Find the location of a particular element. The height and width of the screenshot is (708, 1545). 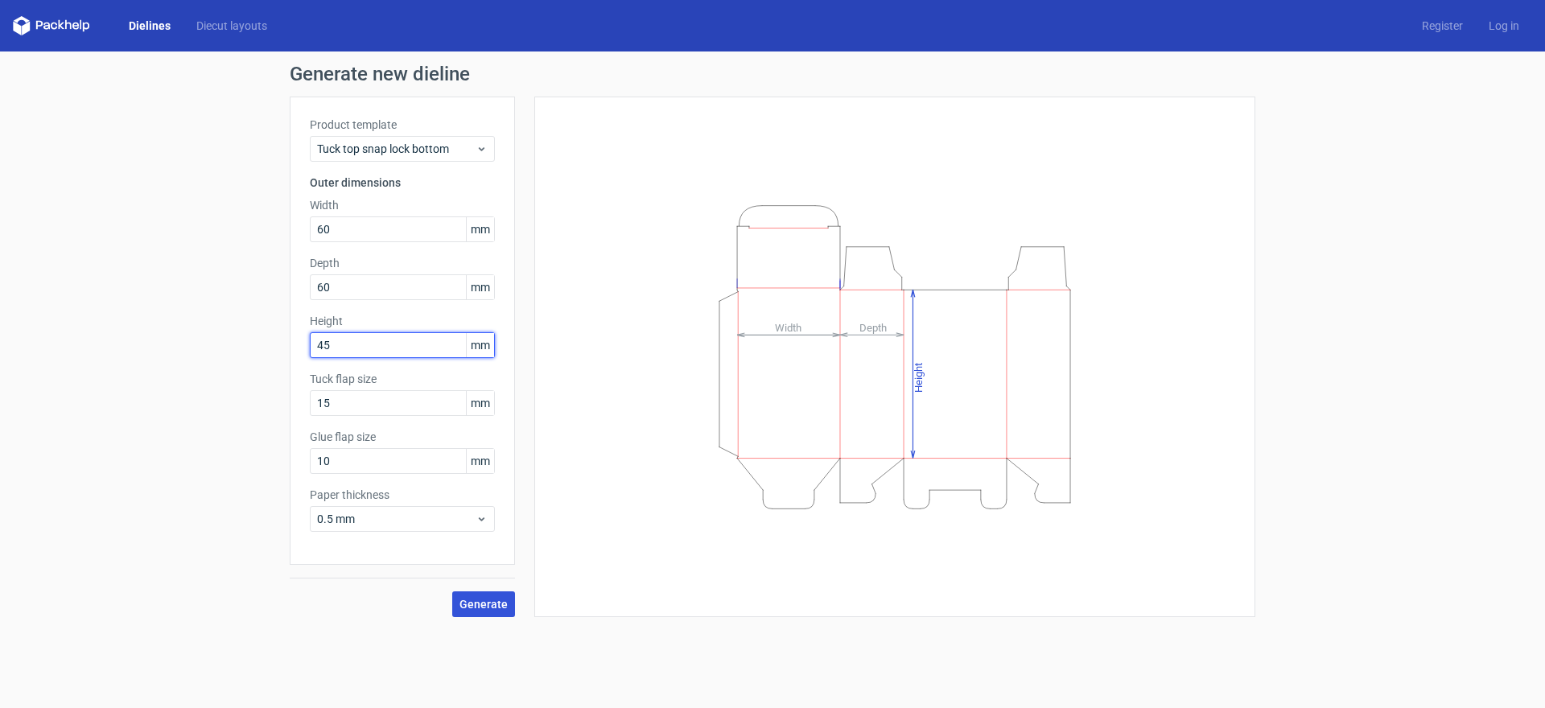

label: Depth is located at coordinates (402, 263).